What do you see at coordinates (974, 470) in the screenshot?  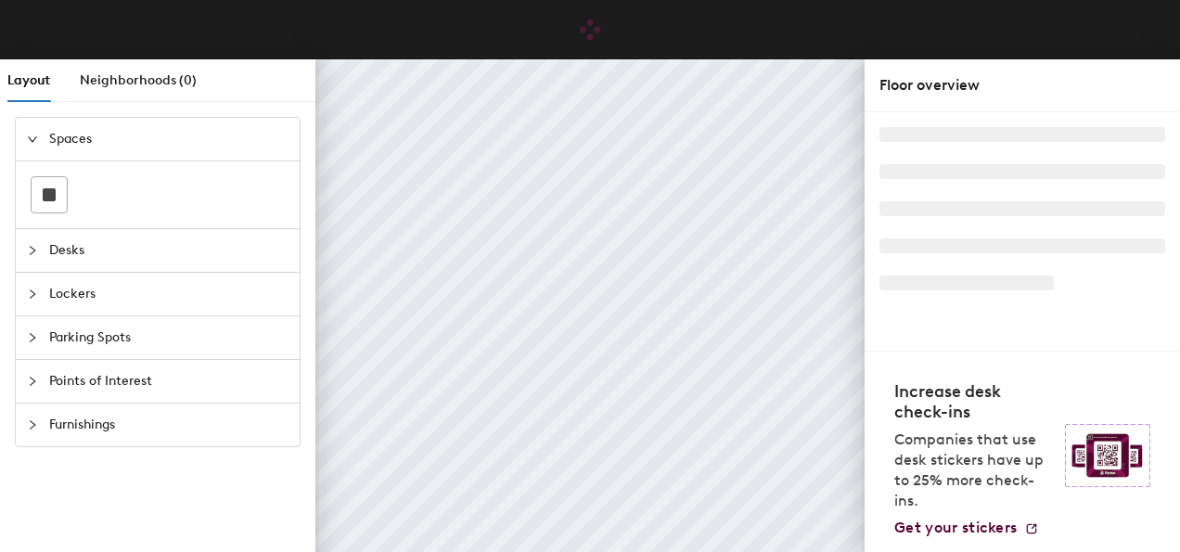 I see `p: Companies that use desk stickers have up to 25% more check-ins.` at bounding box center [974, 470].